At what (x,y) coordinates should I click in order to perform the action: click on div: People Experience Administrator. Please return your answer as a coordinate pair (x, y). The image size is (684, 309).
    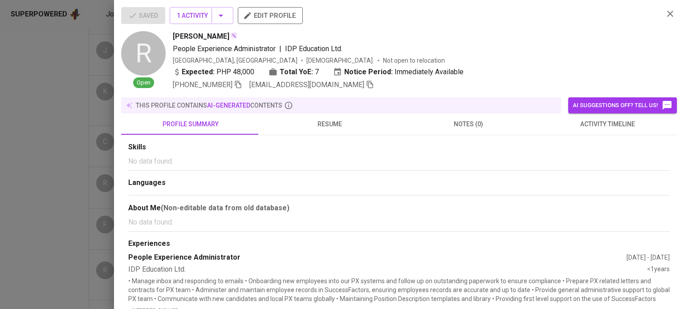
    Looking at the image, I should click on (377, 258).